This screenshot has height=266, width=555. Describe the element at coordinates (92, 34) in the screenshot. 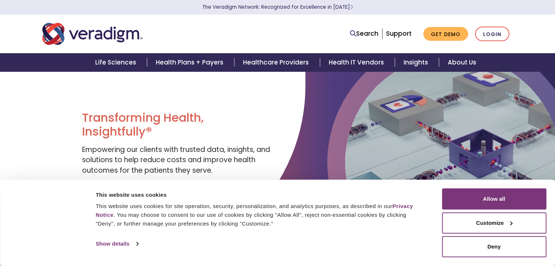

I see `a: Veradigm logo` at that location.